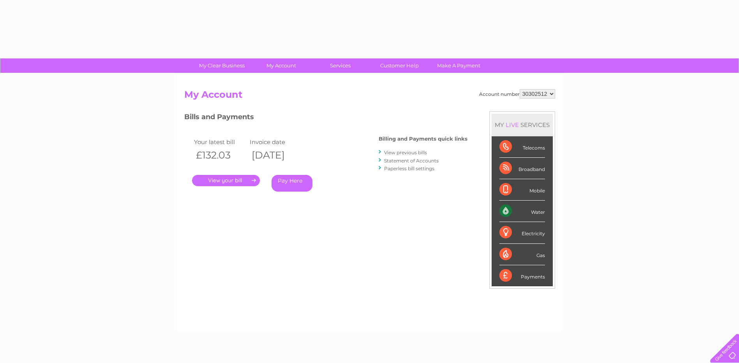  Describe the element at coordinates (512, 125) in the screenshot. I see `div: LIVE` at that location.